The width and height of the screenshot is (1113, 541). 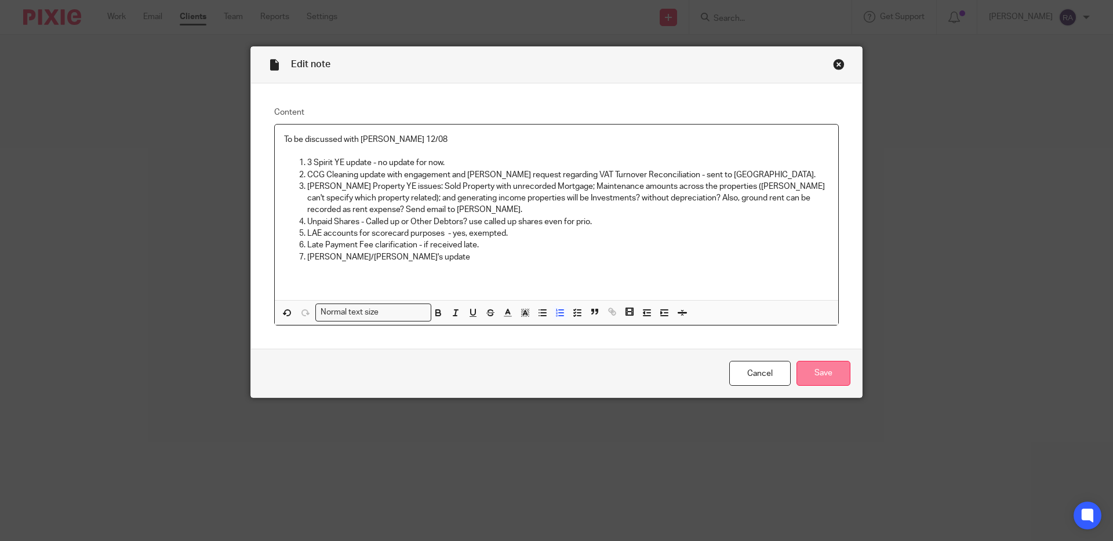 What do you see at coordinates (568, 222) in the screenshot?
I see `p: Unpaid Shares - Called up or Other Debtors? use called up shares even for prio.` at bounding box center [568, 222].